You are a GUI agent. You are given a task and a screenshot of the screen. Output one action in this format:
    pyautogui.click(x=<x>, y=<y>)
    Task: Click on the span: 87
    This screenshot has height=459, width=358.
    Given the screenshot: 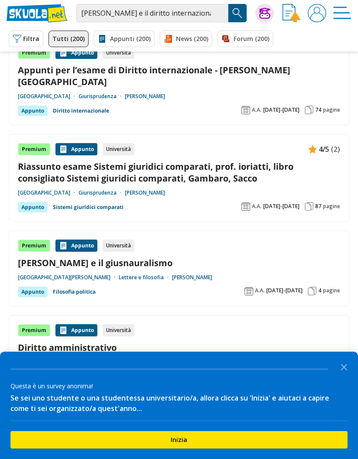 What is the action you would take?
    pyautogui.click(x=318, y=206)
    